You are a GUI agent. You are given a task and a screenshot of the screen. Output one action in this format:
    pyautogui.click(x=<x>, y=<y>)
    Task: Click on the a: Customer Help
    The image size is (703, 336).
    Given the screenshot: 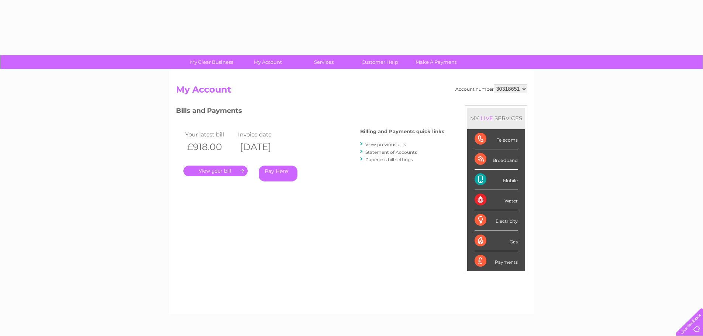 What is the action you would take?
    pyautogui.click(x=380, y=62)
    